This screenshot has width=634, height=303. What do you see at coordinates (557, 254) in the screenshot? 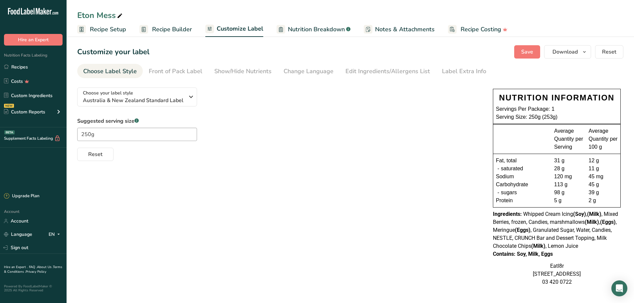
I see `div: Contains: Soy, Milk, Eggs` at bounding box center [557, 254].